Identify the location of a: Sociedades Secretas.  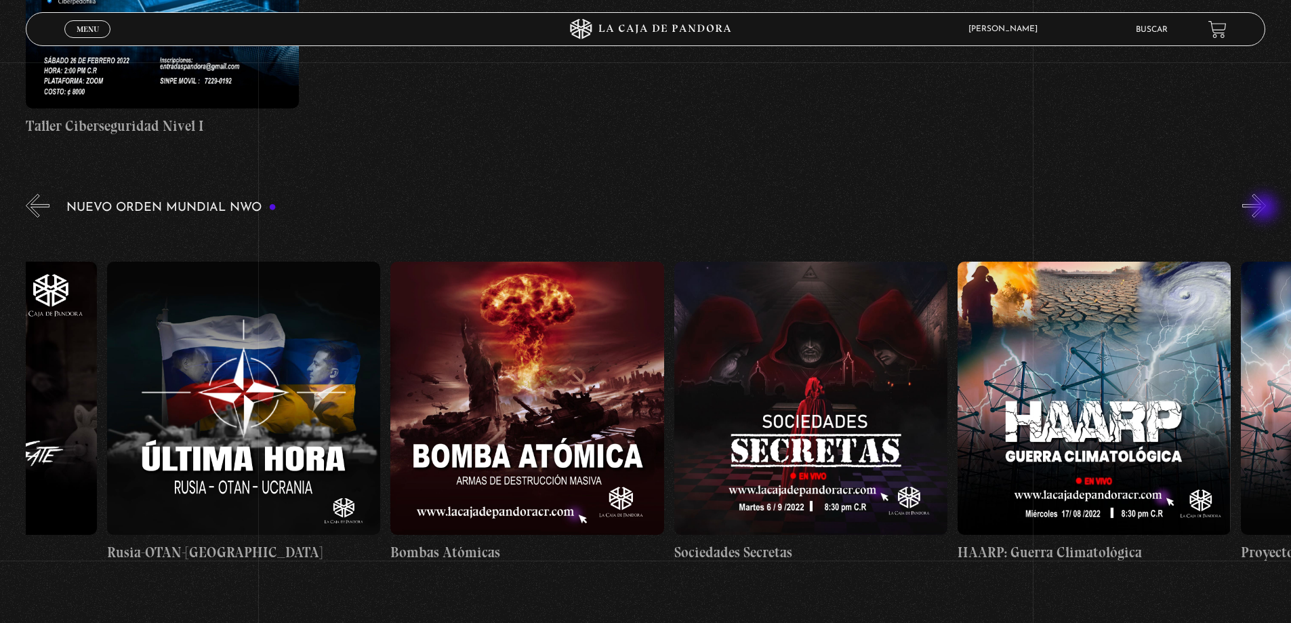
(811, 413).